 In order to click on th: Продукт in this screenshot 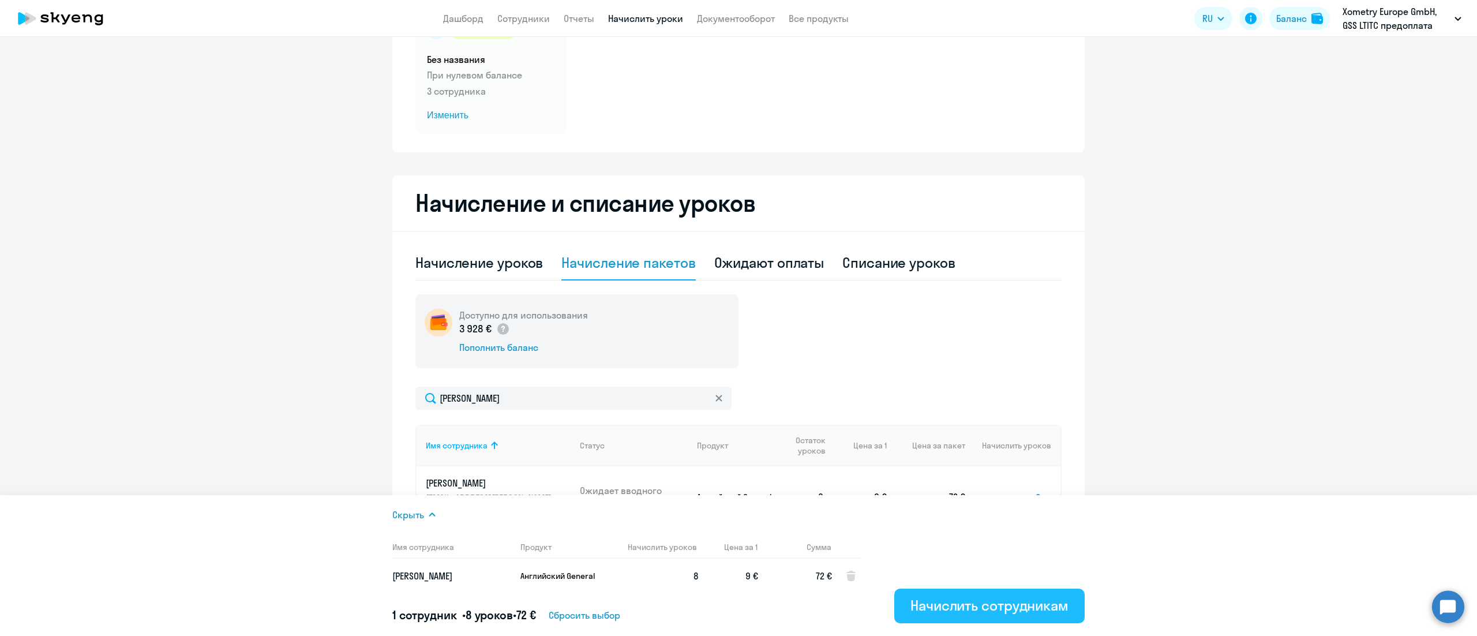, I will do `click(565, 547)`.